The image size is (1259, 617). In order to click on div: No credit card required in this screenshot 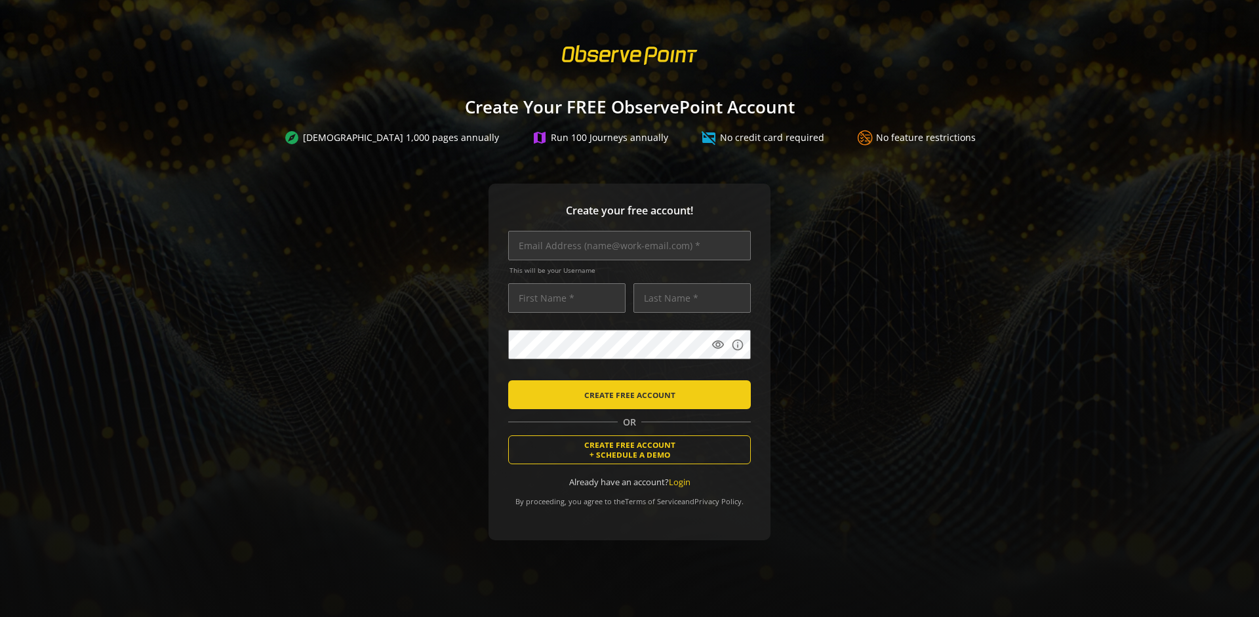, I will do `click(763, 138)`.